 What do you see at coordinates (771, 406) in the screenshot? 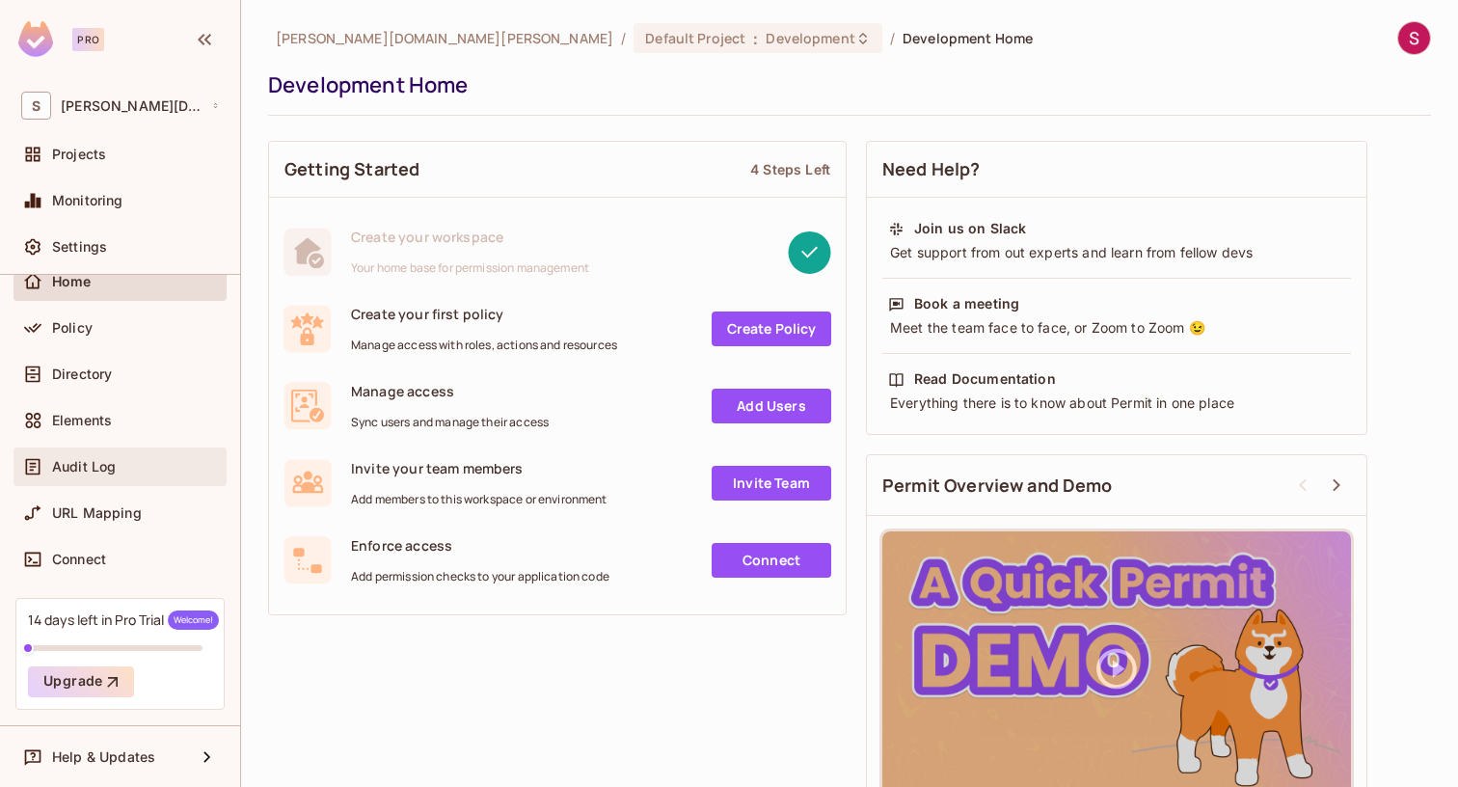
I see `a: Add Users` at bounding box center [771, 406].